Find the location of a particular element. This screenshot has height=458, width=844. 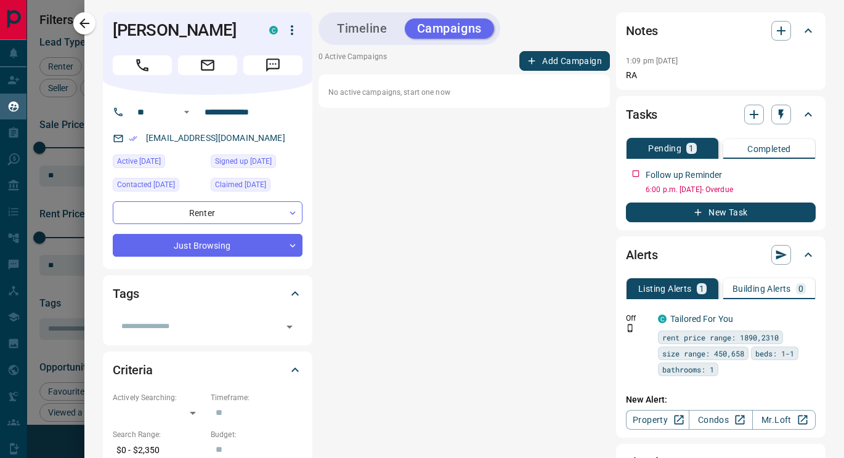

span: Email is located at coordinates (208, 65).